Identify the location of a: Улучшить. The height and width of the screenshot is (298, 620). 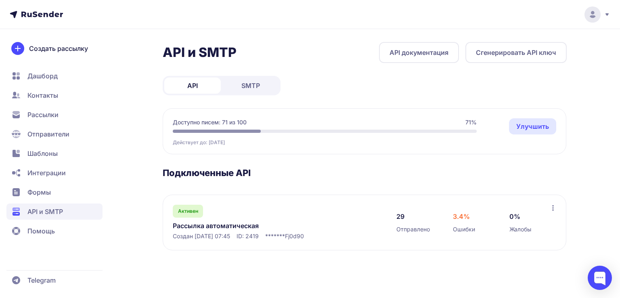
(532, 126).